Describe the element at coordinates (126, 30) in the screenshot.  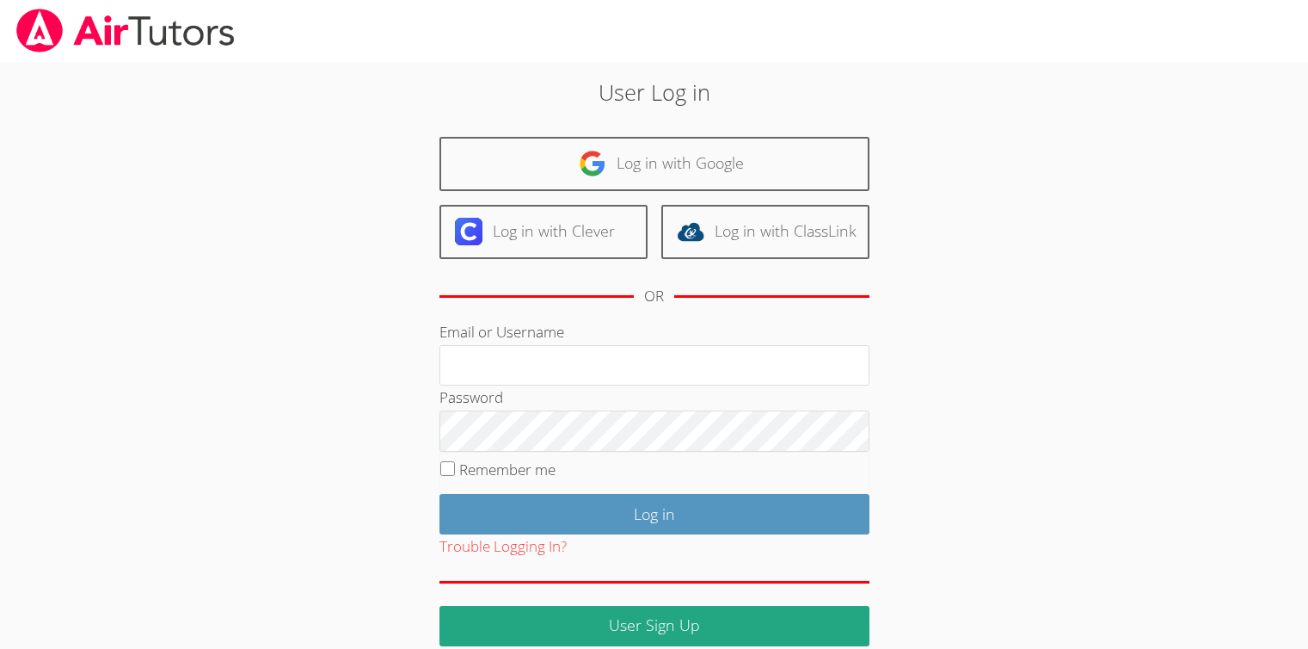
I see `img: airtutors_banner-c4298cdbf04f3fff15de1276eac7730deb9818008684d7c2e4769d2f7ddbe033.png` at that location.